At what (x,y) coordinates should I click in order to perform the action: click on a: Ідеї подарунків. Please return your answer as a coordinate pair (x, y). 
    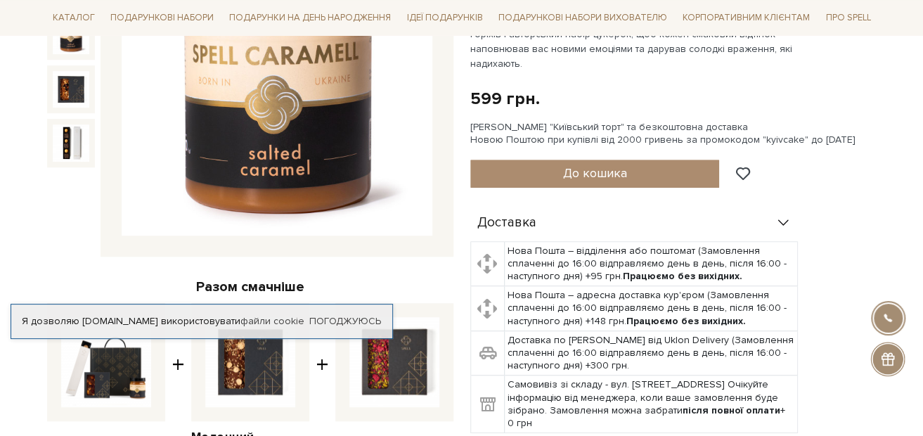
    Looking at the image, I should click on (444, 18).